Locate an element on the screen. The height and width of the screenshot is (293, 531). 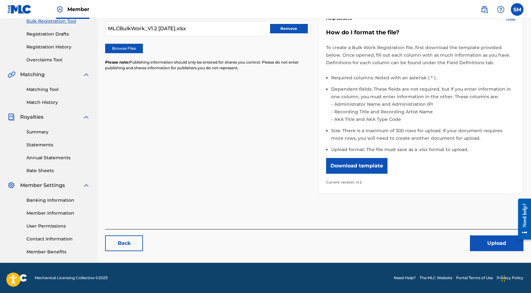
span: Member Settings is located at coordinates (42, 185).